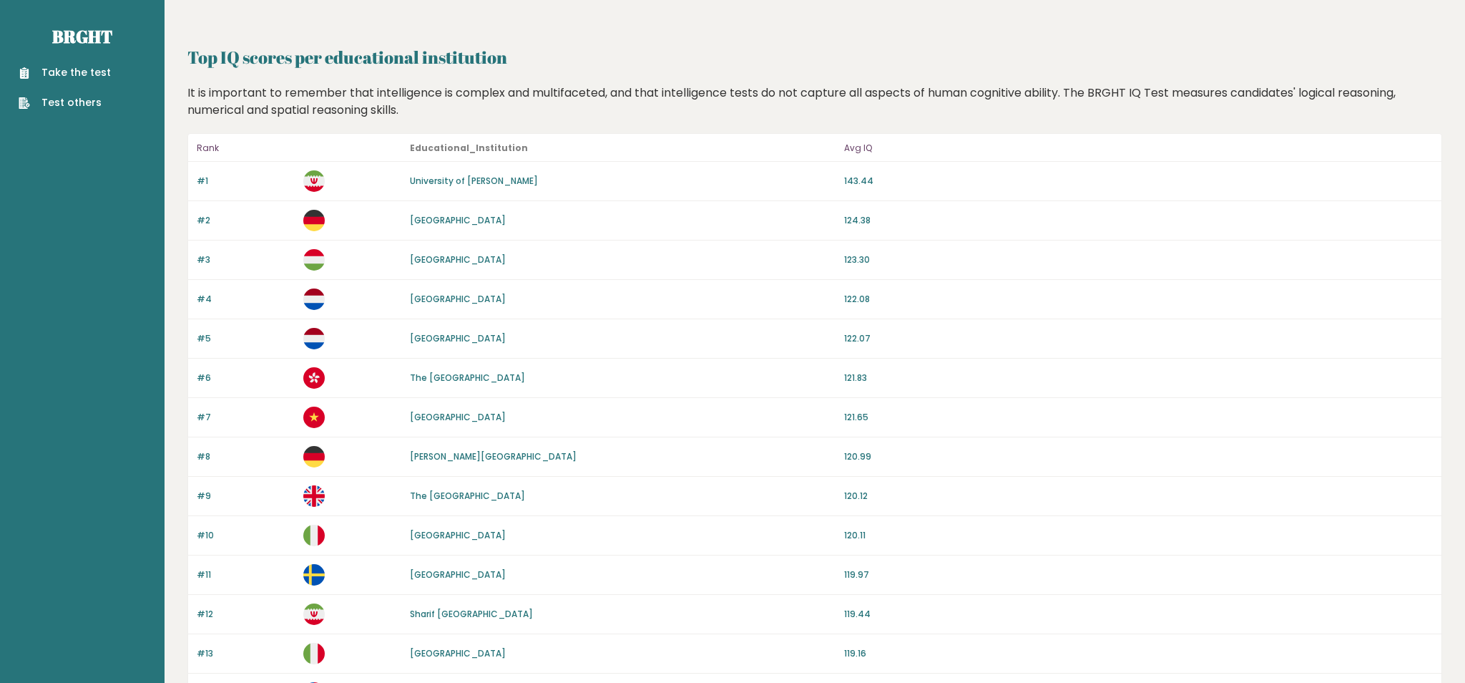  I want to click on img: hk.svg, so click(314, 378).